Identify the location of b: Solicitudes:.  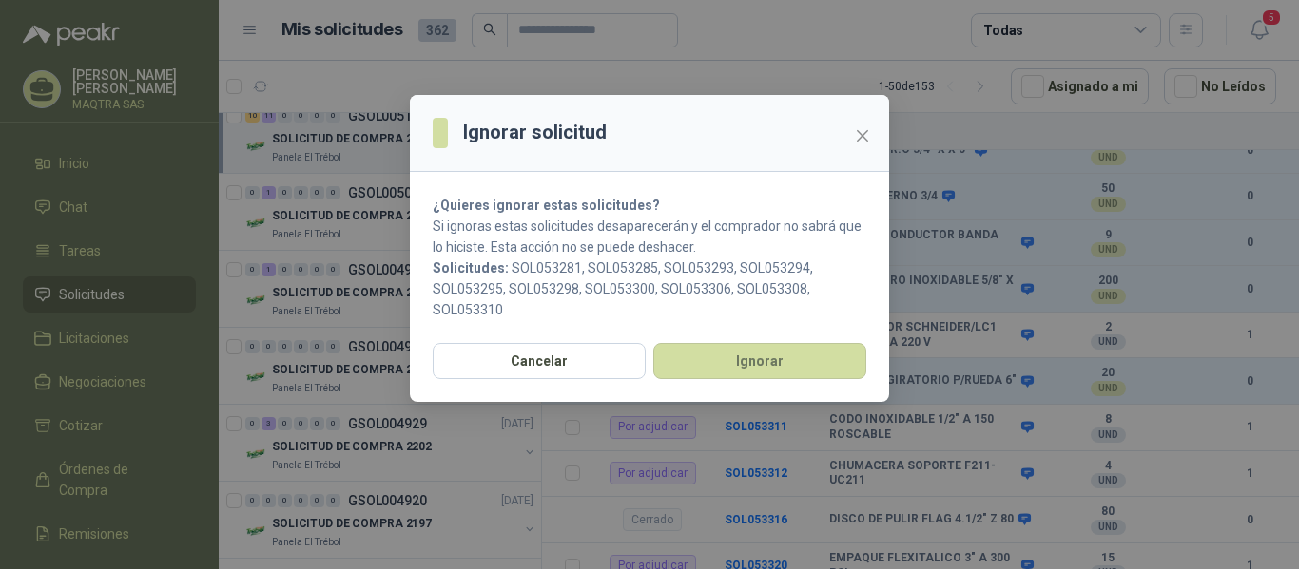
(471, 268).